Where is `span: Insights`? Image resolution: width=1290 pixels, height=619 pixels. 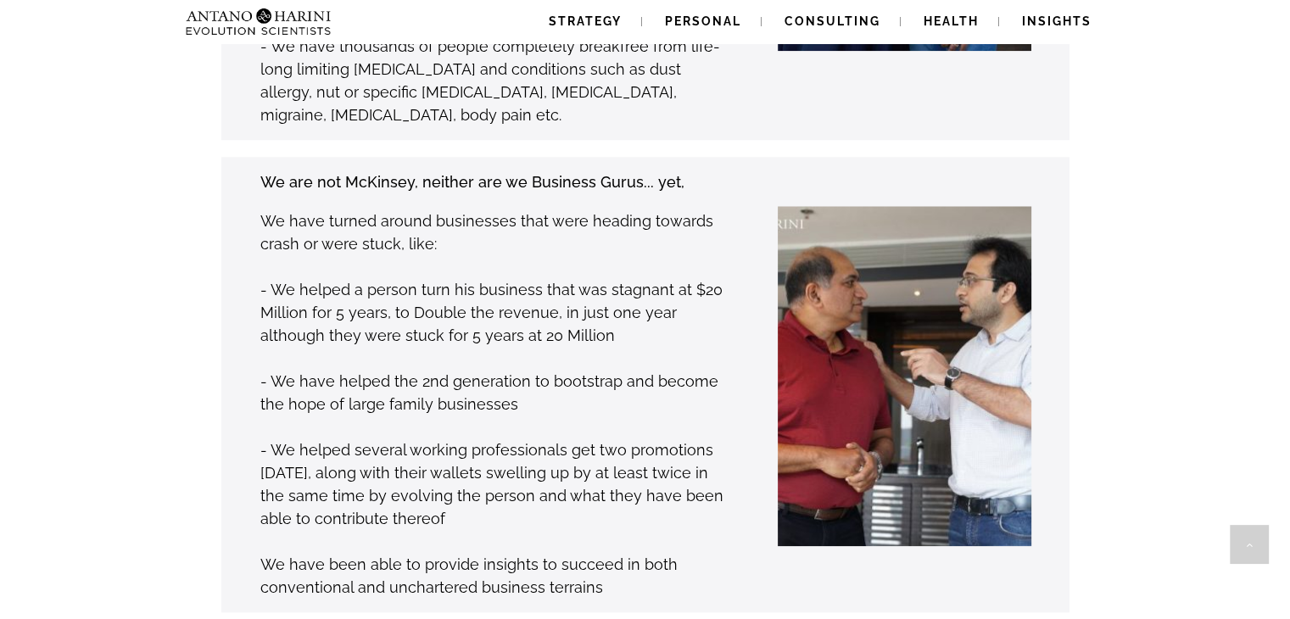 span: Insights is located at coordinates (1057, 21).